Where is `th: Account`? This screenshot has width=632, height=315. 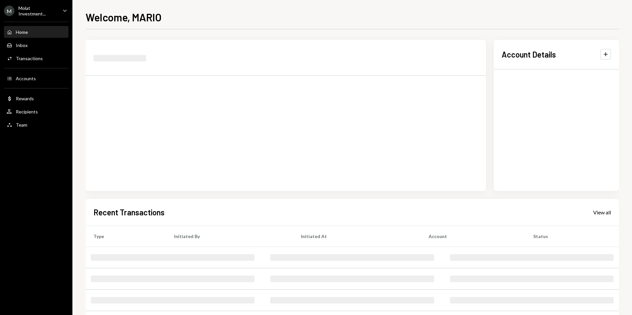
th: Account is located at coordinates (473, 236).